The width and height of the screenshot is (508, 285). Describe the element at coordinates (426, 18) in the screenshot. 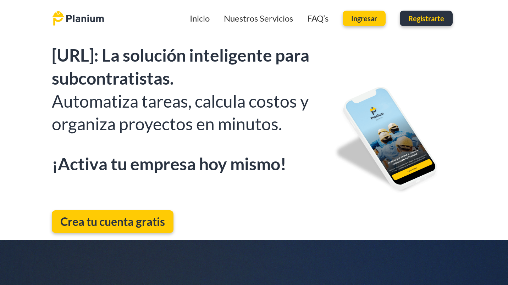

I see `span: Registrarte` at that location.